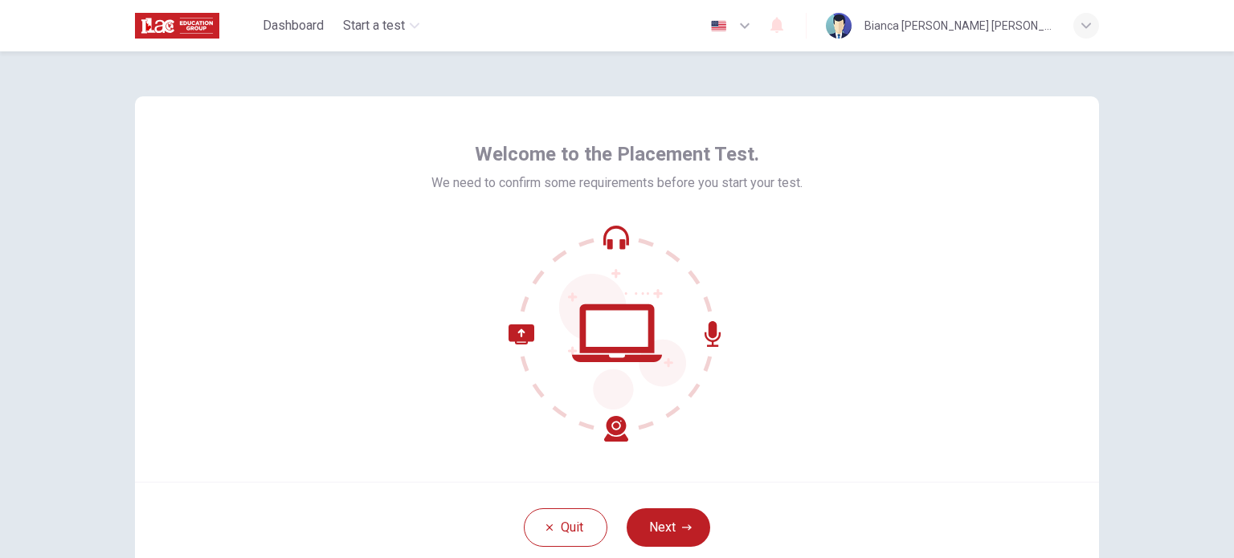 The height and width of the screenshot is (558, 1234). Describe the element at coordinates (718, 26) in the screenshot. I see `img: en` at that location.